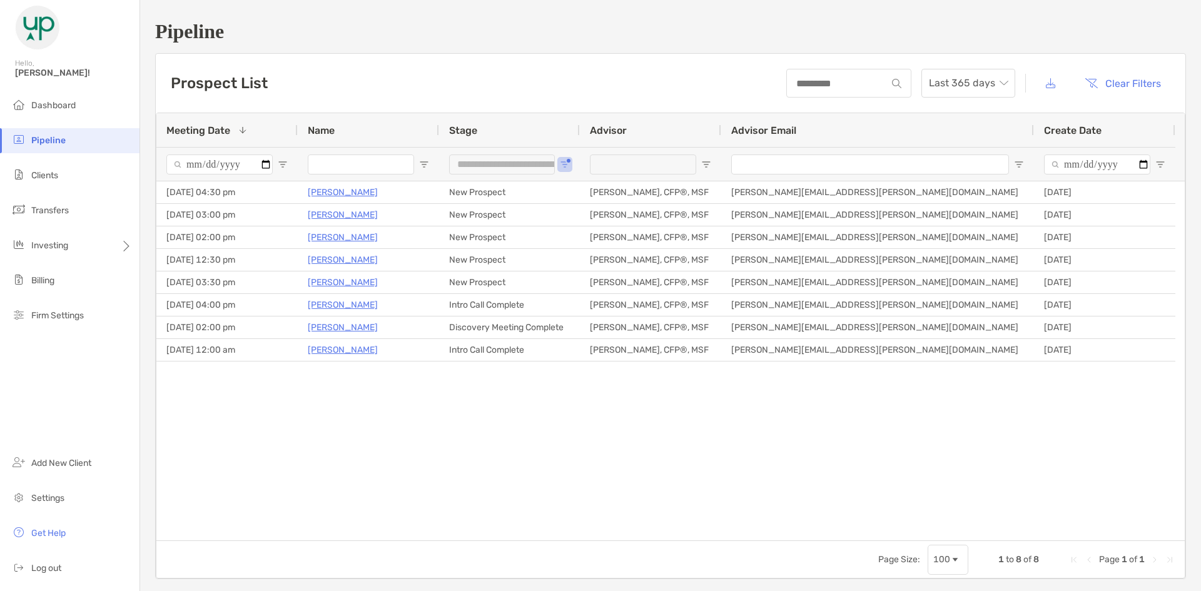 This screenshot has width=1201, height=591. What do you see at coordinates (48, 533) in the screenshot?
I see `span: Get Help` at bounding box center [48, 533].